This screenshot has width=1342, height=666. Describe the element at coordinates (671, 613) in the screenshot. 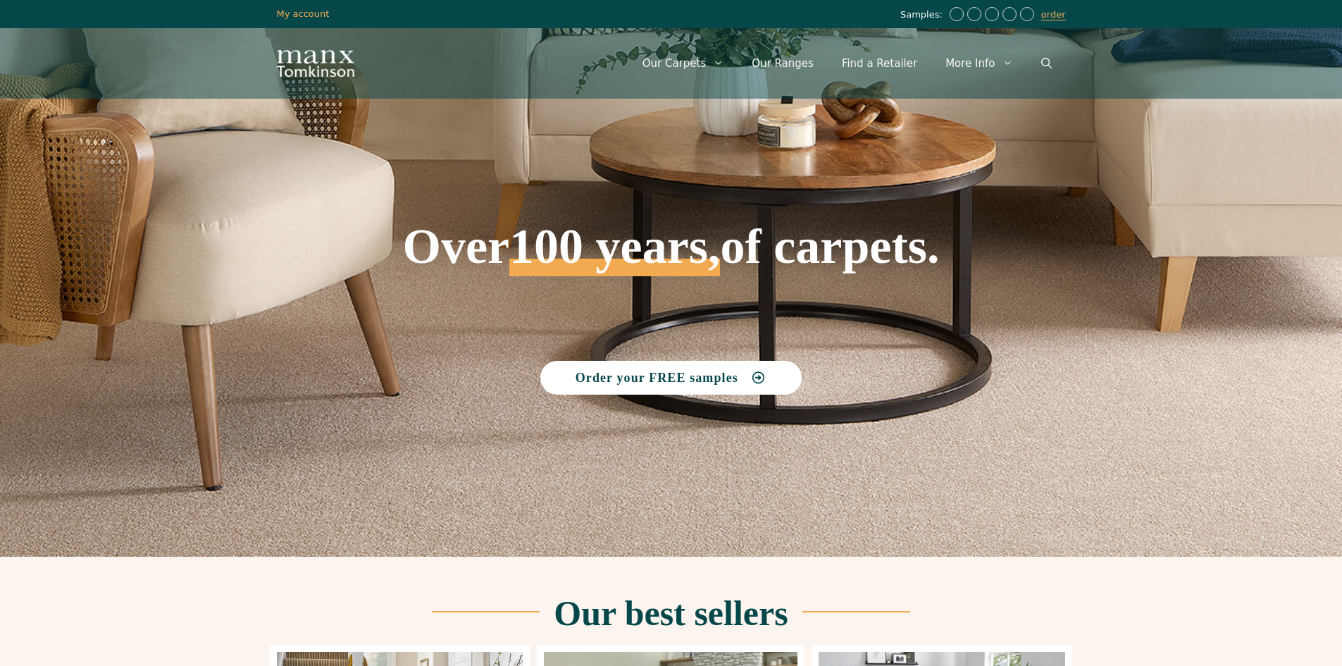

I see `h2: Our best sellers` at that location.